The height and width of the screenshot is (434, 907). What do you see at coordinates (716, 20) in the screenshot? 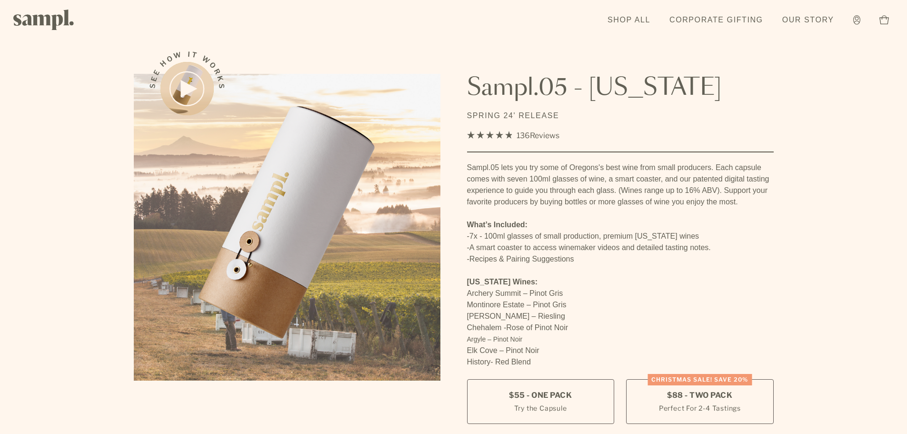
I see `a: Corporate Gifting` at bounding box center [716, 20].